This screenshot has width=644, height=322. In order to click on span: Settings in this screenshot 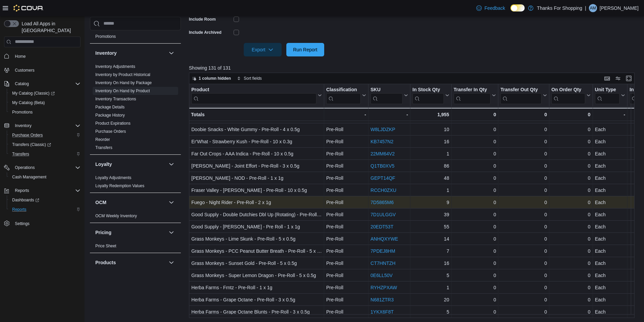, I will do `click(46, 223)`.